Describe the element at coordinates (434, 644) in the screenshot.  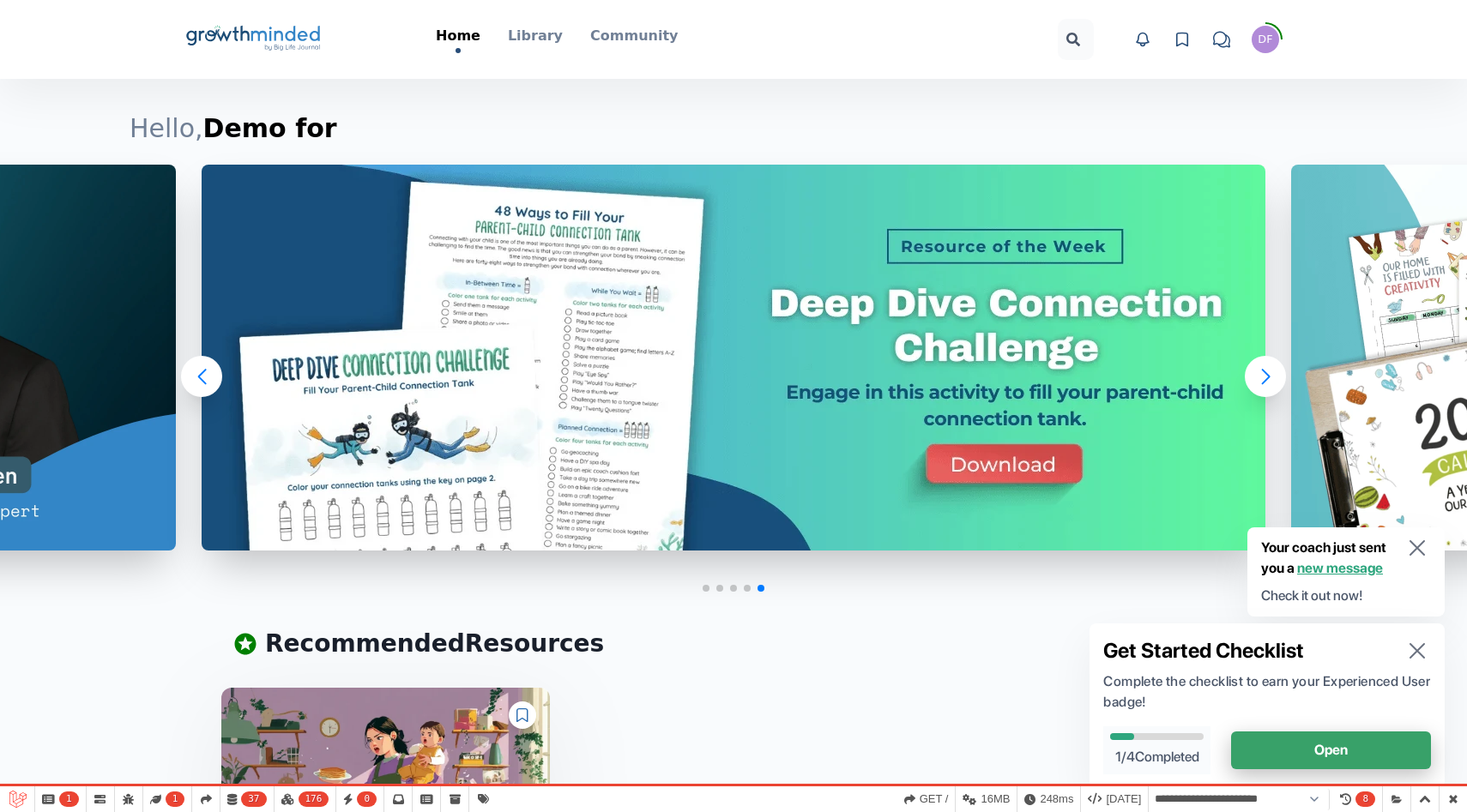
I see `p: Recommended Resources` at that location.